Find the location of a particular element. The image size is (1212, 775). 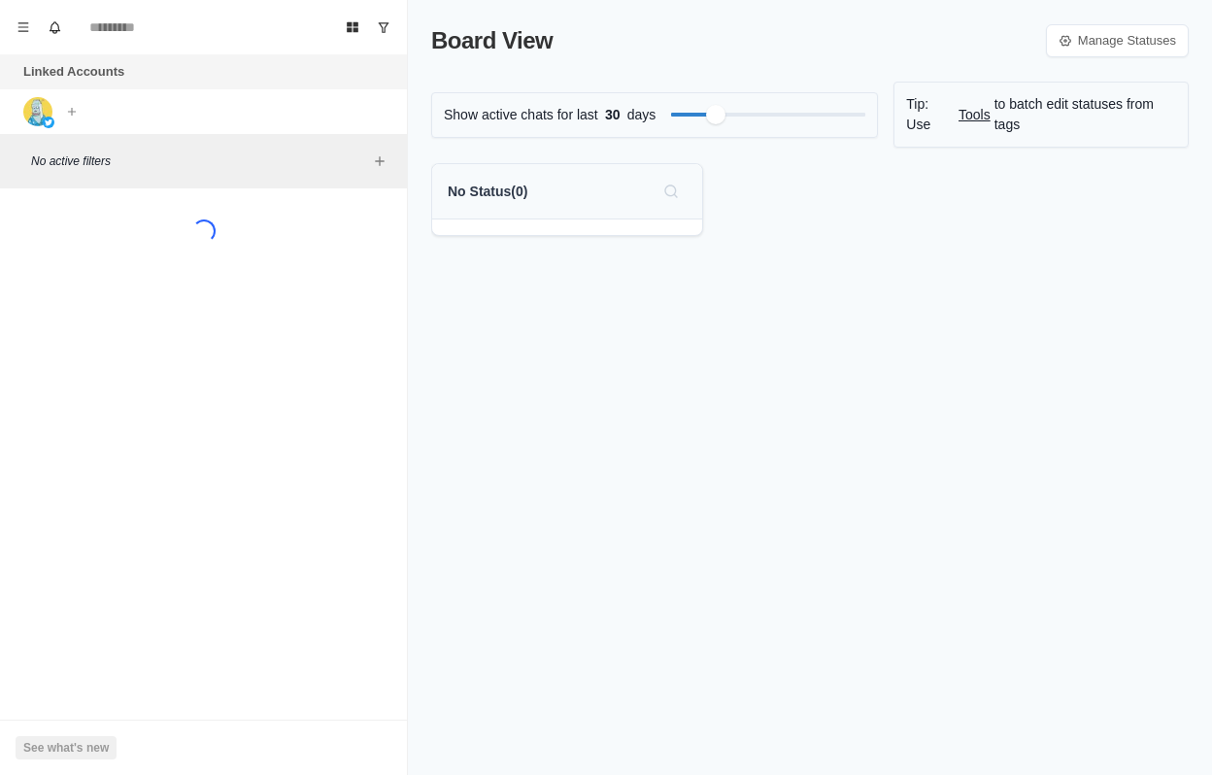

p: Tip: Use is located at coordinates (931, 115).